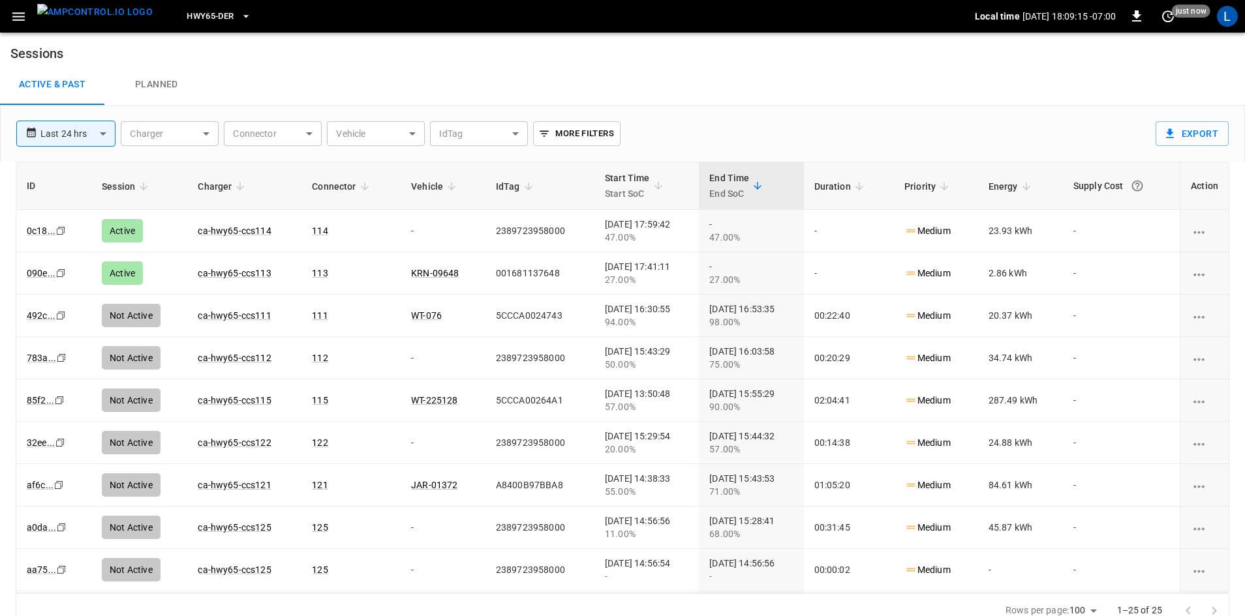 Image resolution: width=1245 pixels, height=616 pixels. What do you see at coordinates (320, 231) in the screenshot?
I see `a: 114` at bounding box center [320, 231].